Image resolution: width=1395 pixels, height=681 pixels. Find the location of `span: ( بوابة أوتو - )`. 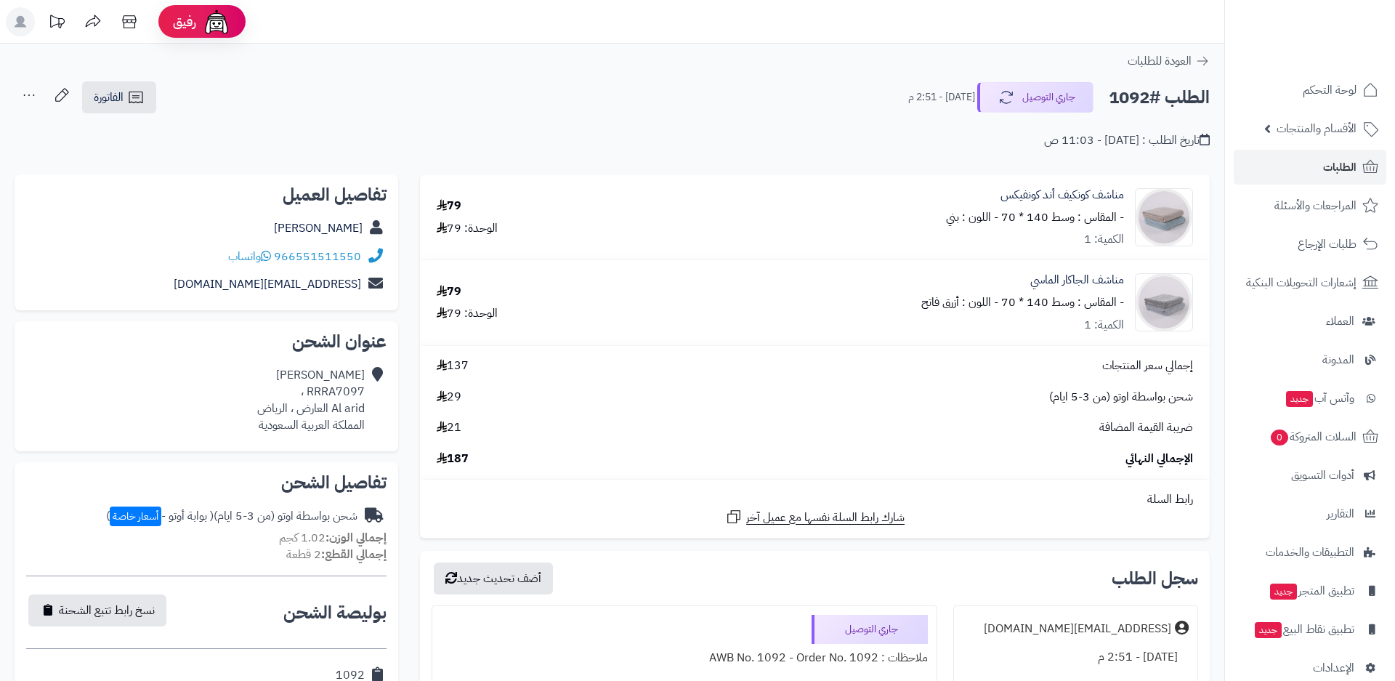

span: ( بوابة أوتو - ) is located at coordinates (160, 516).